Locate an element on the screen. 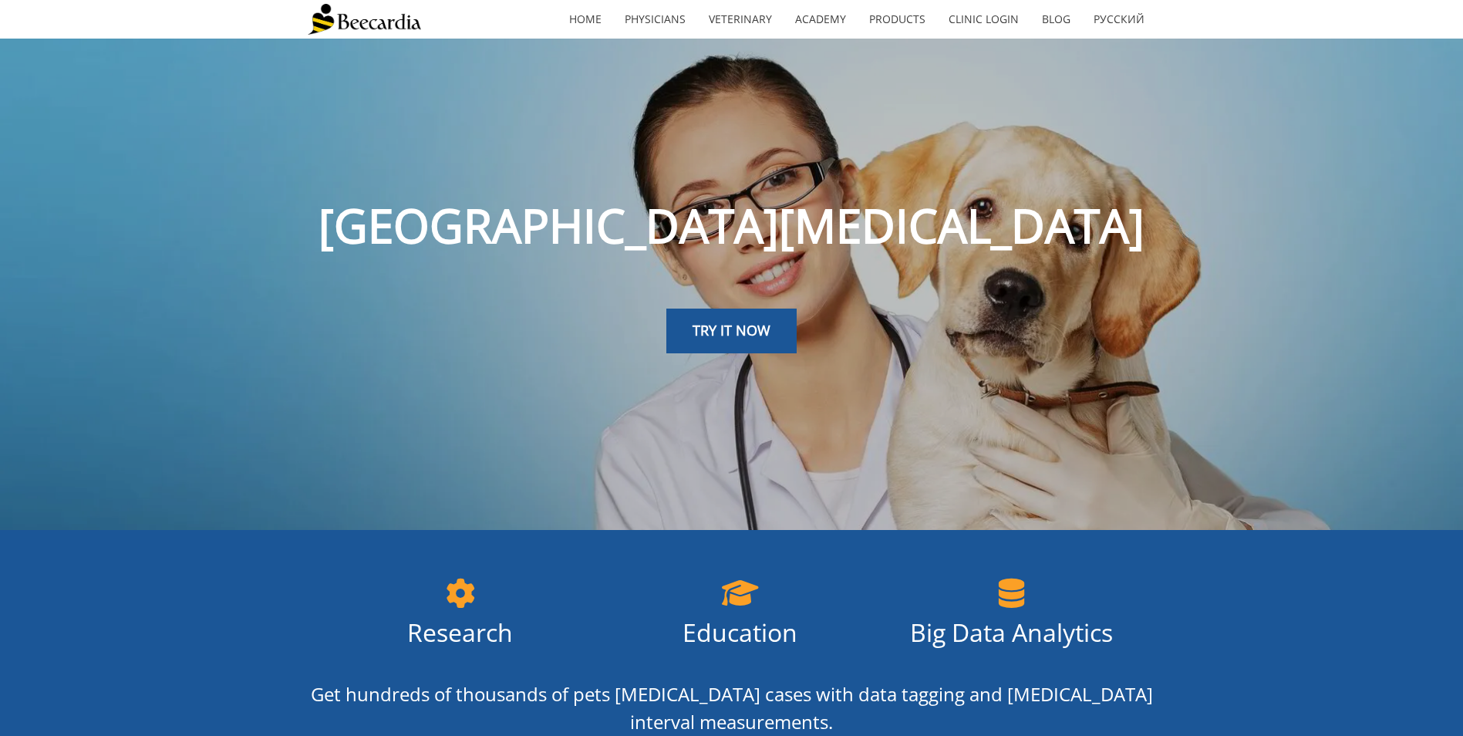 This screenshot has height=736, width=1463. span: Big Data Analytics is located at coordinates (1011, 631).